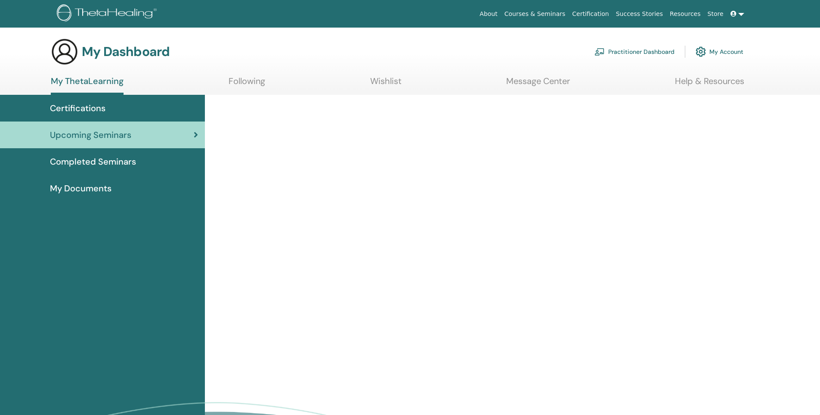  What do you see at coordinates (635, 52) in the screenshot?
I see `a: Practitioner Dashboard` at bounding box center [635, 52].